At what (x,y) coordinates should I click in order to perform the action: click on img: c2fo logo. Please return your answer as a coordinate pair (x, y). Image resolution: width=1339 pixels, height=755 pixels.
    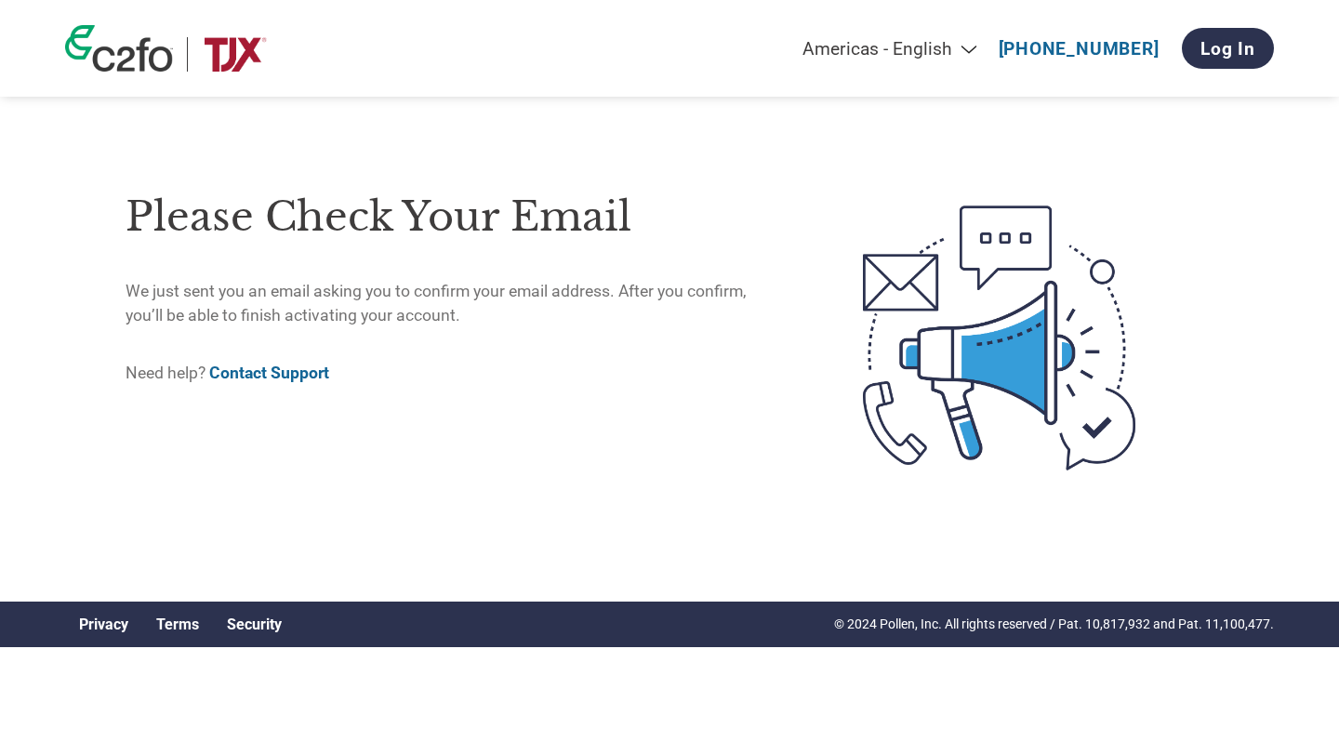
    Looking at the image, I should click on (119, 48).